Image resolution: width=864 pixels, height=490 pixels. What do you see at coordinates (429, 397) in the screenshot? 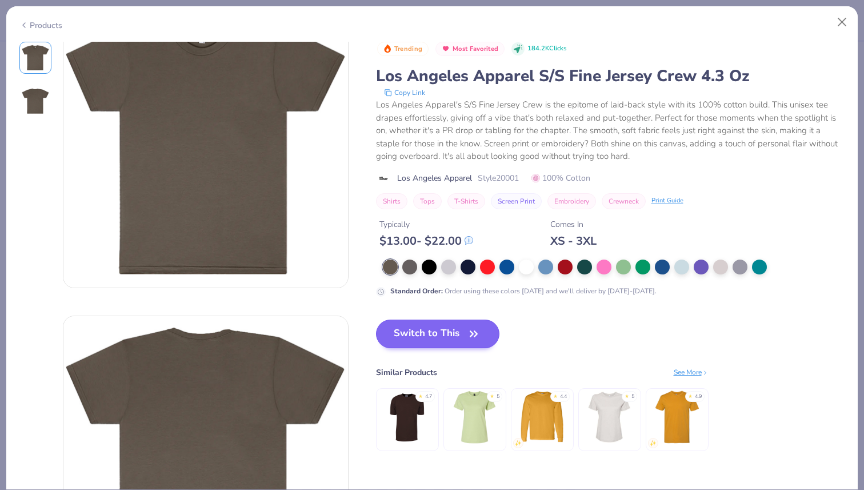
I see `div: 4.7` at bounding box center [429, 397].